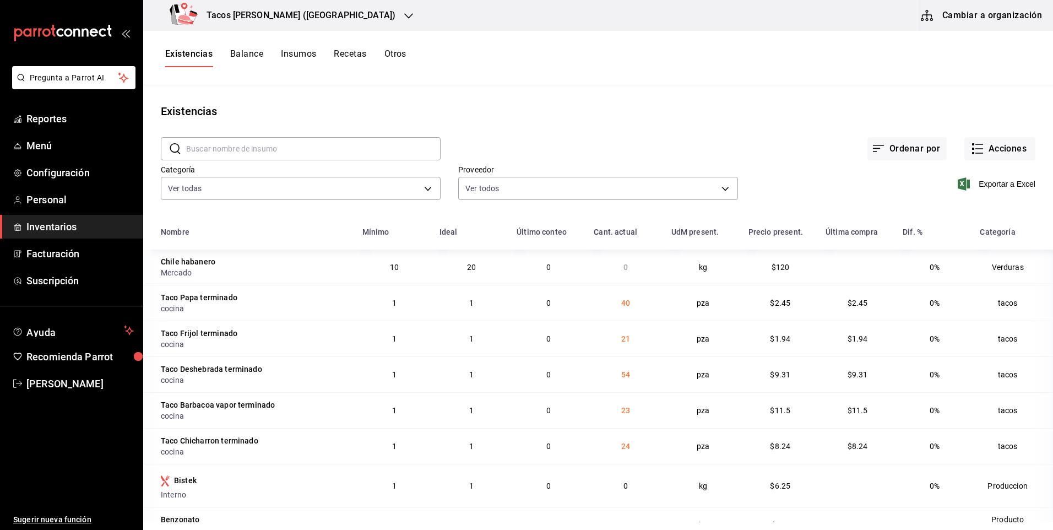 The image size is (1053, 530). I want to click on span: Suscripción, so click(80, 280).